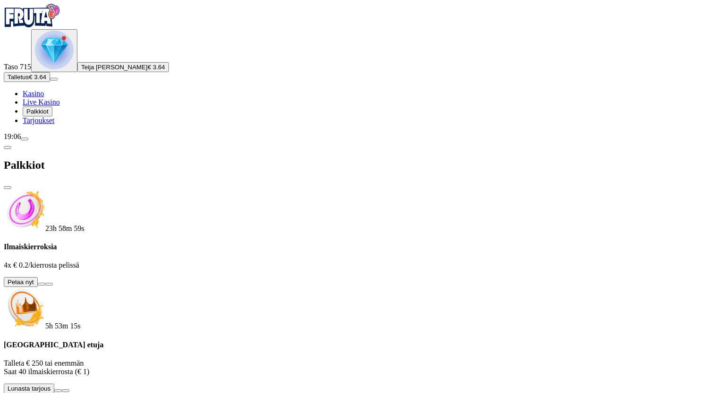 The height and width of the screenshot is (393, 721). I want to click on img: Deposit bonus icon, so click(25, 308).